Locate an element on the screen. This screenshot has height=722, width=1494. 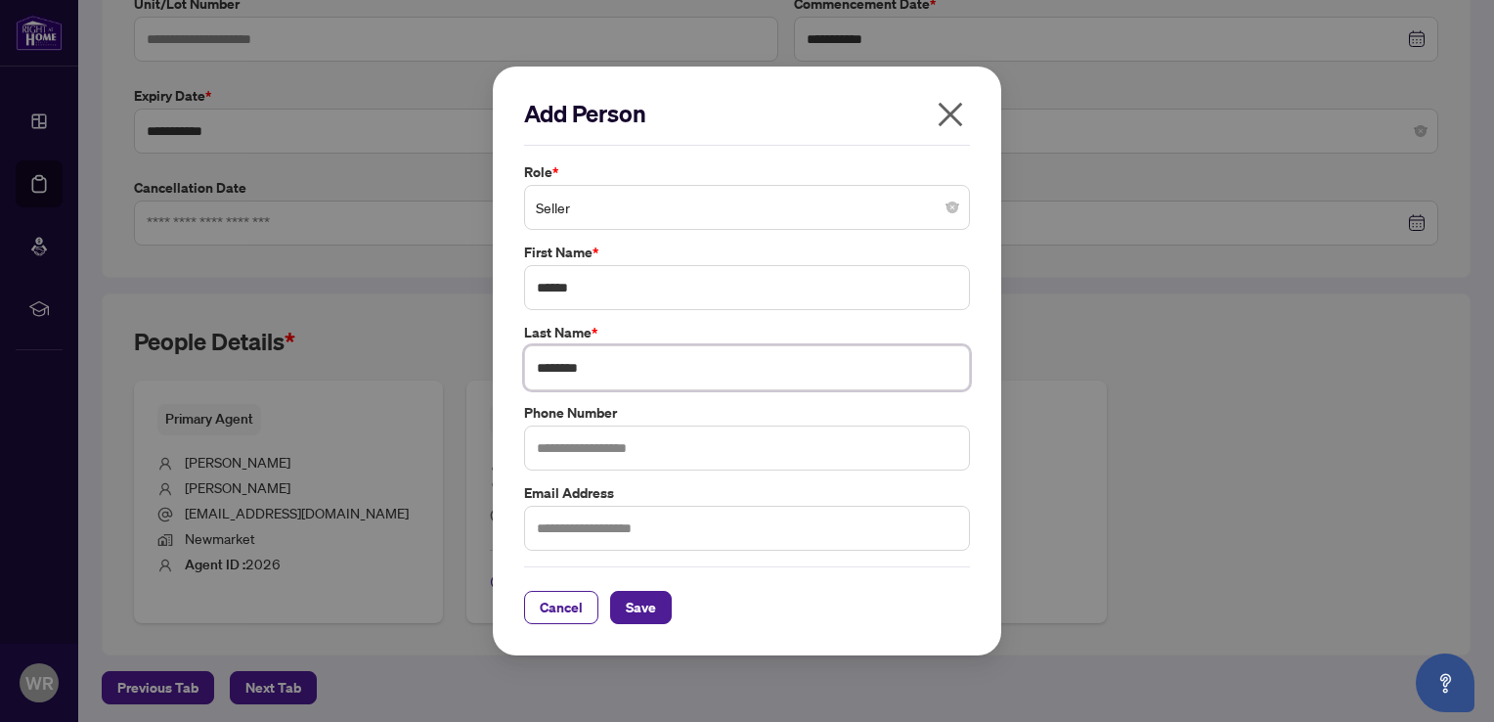
label: Role is located at coordinates (747, 172).